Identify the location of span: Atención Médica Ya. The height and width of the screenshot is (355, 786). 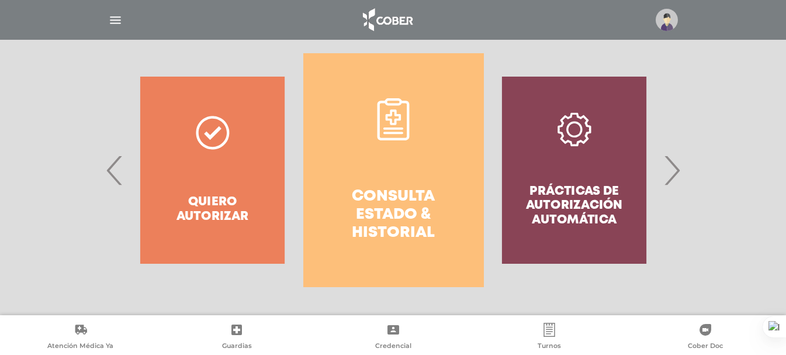
(80, 347).